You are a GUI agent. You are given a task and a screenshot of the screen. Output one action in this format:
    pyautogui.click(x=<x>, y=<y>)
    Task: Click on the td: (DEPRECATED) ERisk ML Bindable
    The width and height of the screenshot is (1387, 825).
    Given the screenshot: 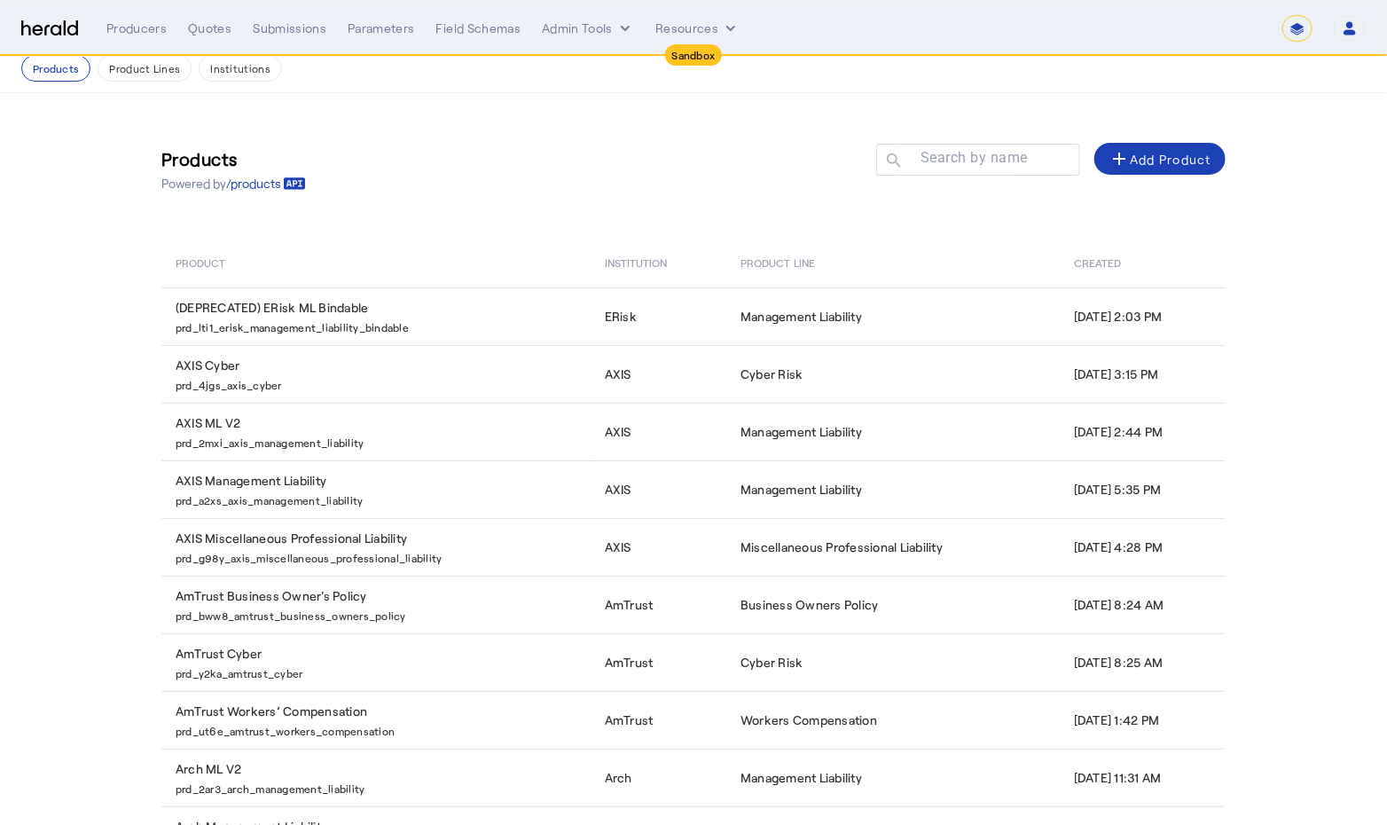 What is the action you would take?
    pyautogui.click(x=376, y=316)
    